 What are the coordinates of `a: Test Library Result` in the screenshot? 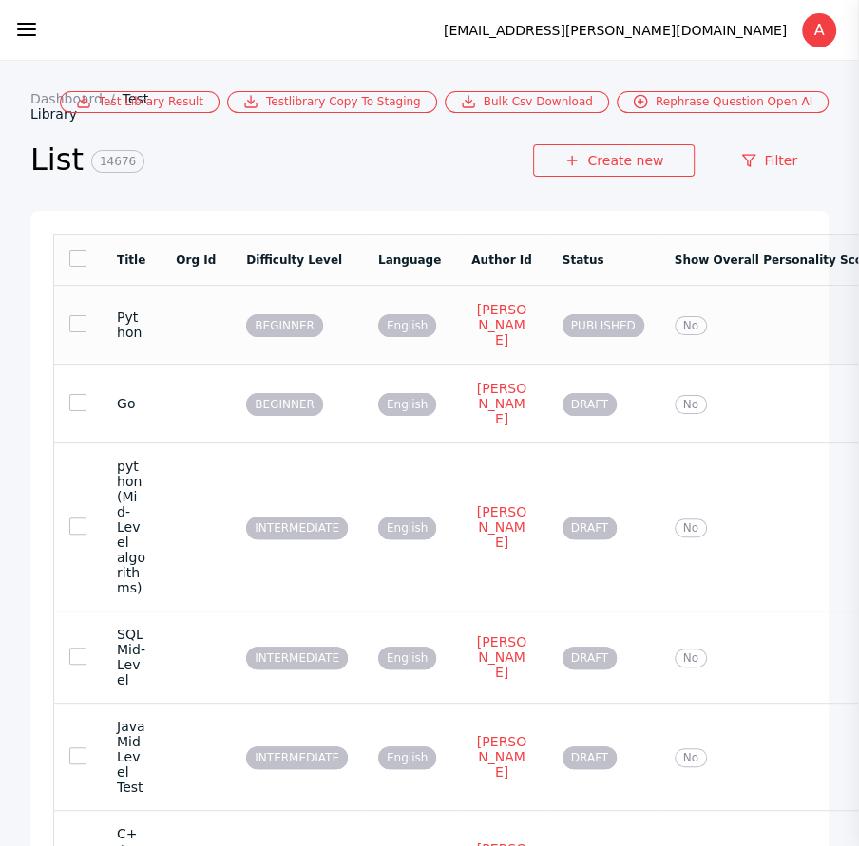 It's located at (140, 102).